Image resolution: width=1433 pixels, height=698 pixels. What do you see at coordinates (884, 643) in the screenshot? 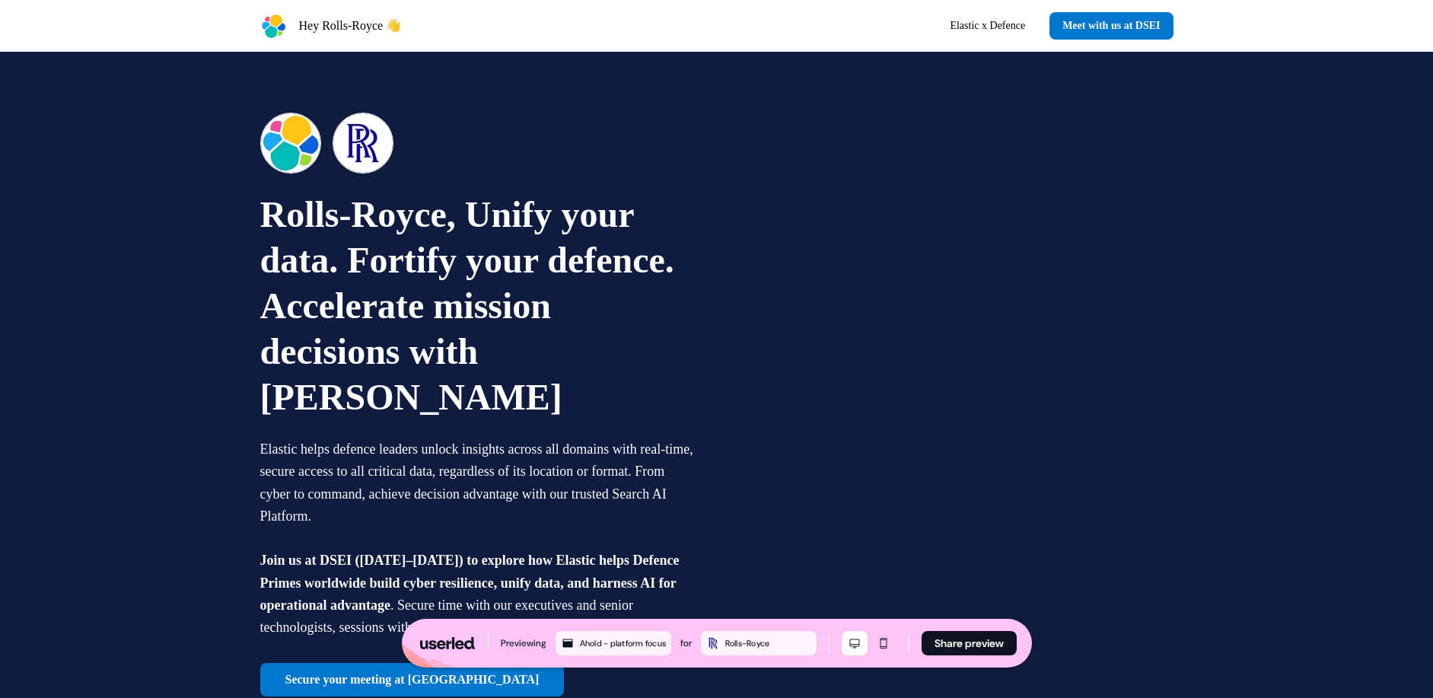
I see `button: Mobile mode` at bounding box center [884, 643].